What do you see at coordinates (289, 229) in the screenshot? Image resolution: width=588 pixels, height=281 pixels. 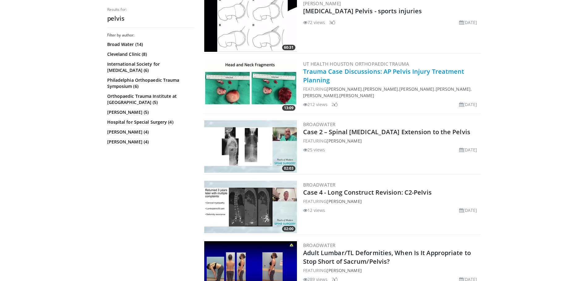 I see `span: 02:00` at bounding box center [289, 229].